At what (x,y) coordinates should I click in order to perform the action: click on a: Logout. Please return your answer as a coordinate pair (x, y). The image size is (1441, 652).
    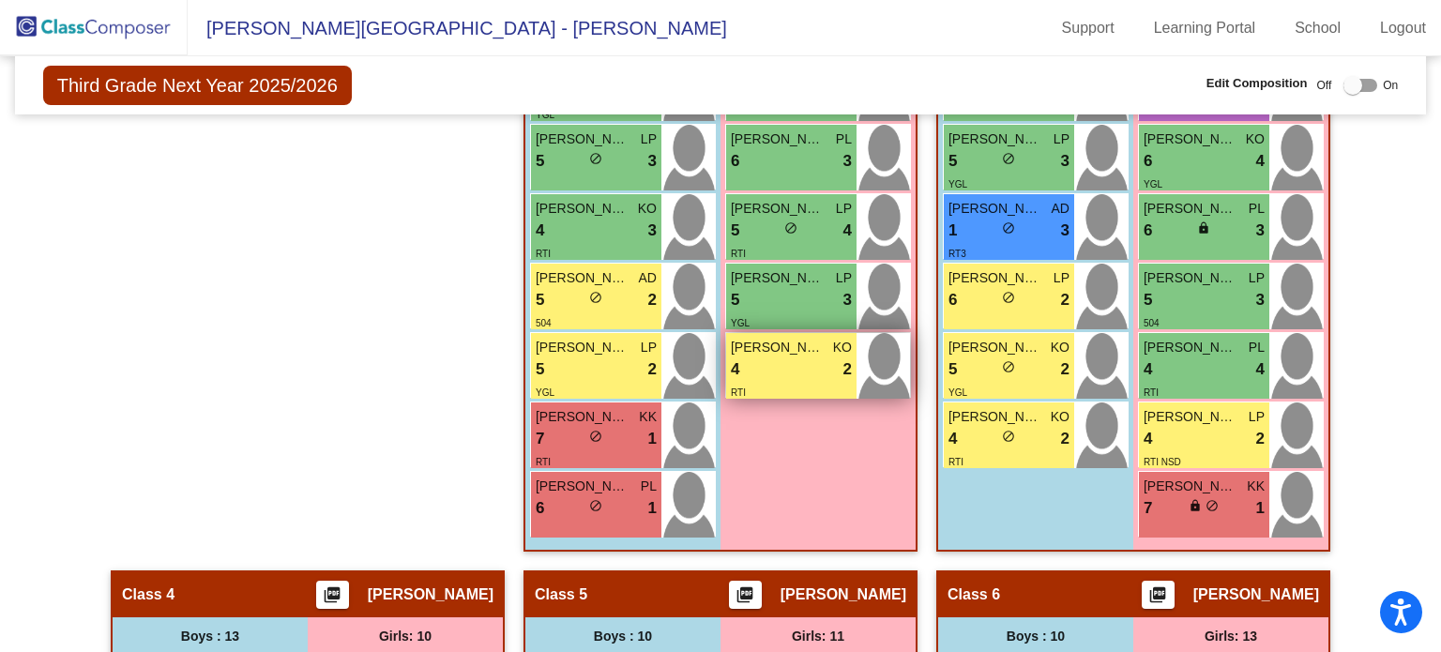
    Looking at the image, I should click on (1403, 28).